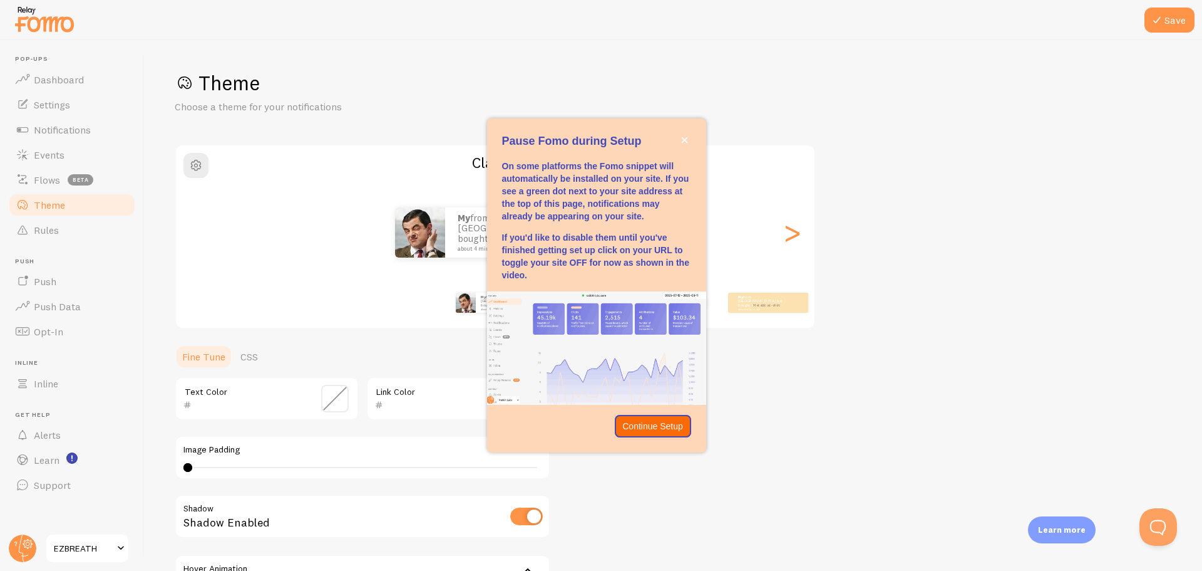 The width and height of the screenshot is (1202, 571). What do you see at coordinates (47, 435) in the screenshot?
I see `span: Alerts` at bounding box center [47, 435].